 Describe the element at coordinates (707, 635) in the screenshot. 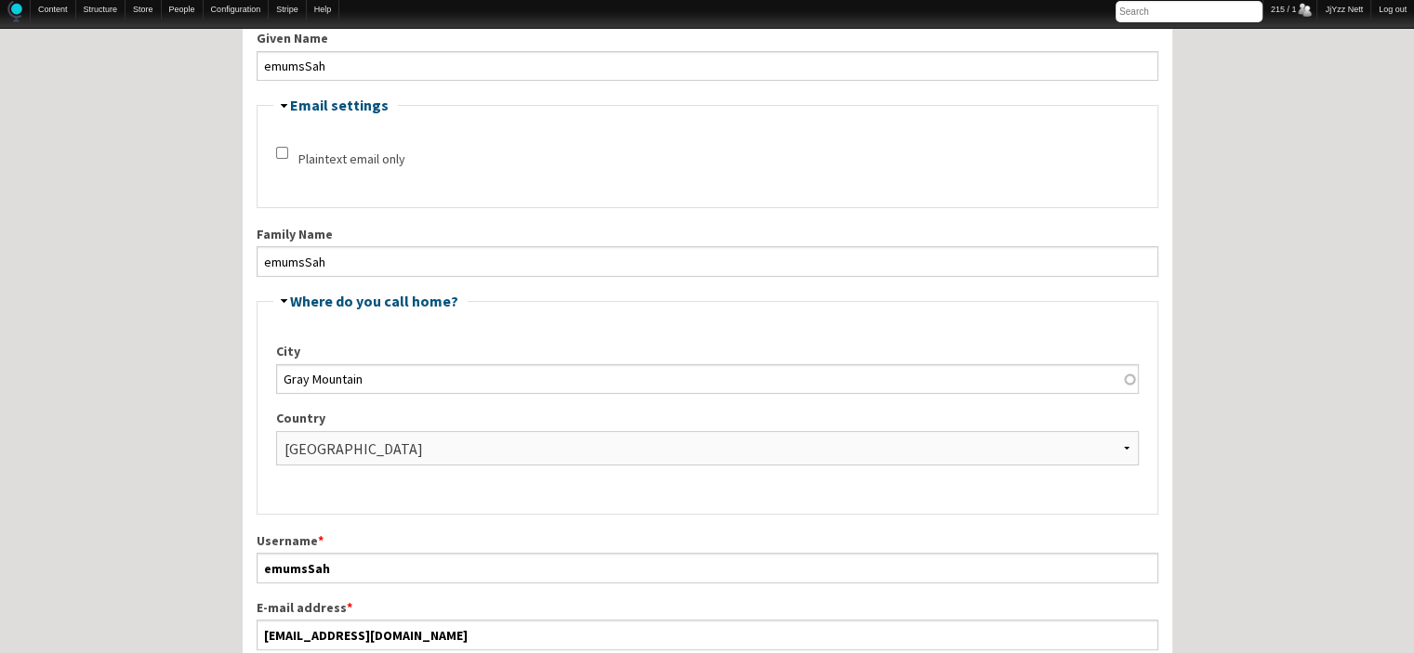

I see `input: A valid e-mail address. All e-mails from the system will be sent to this address. The e-mail addr...` at that location.